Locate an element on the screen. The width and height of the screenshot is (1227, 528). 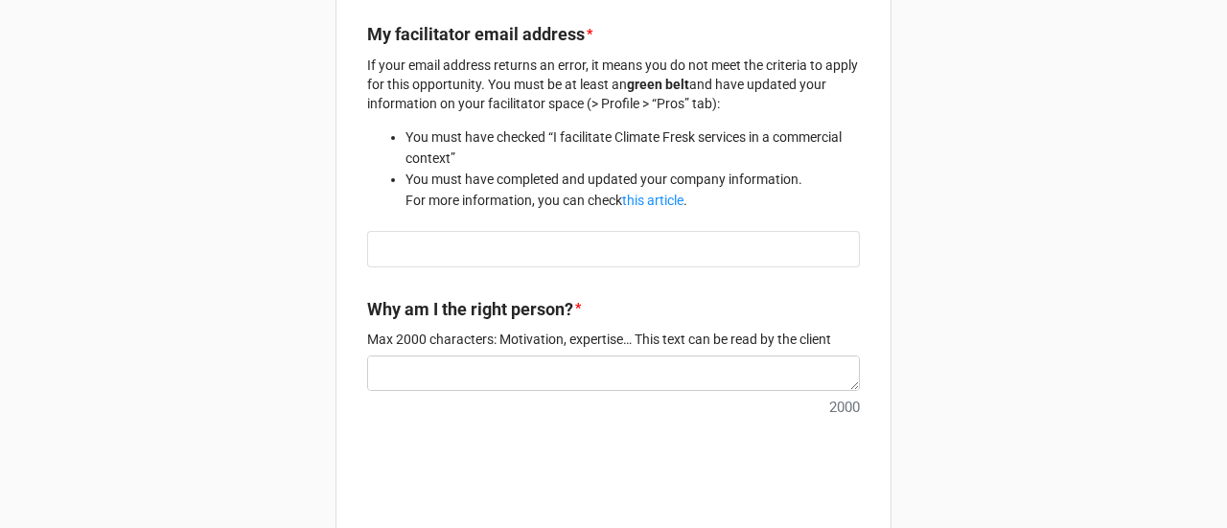
small: 2000 is located at coordinates (844, 408).